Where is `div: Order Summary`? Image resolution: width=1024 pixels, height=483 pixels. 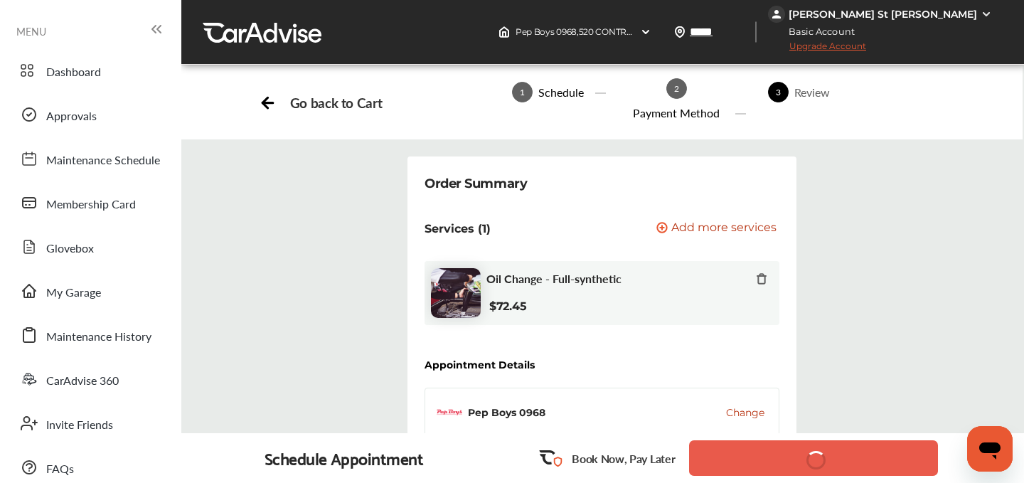
div: Order Summary is located at coordinates (476, 183).